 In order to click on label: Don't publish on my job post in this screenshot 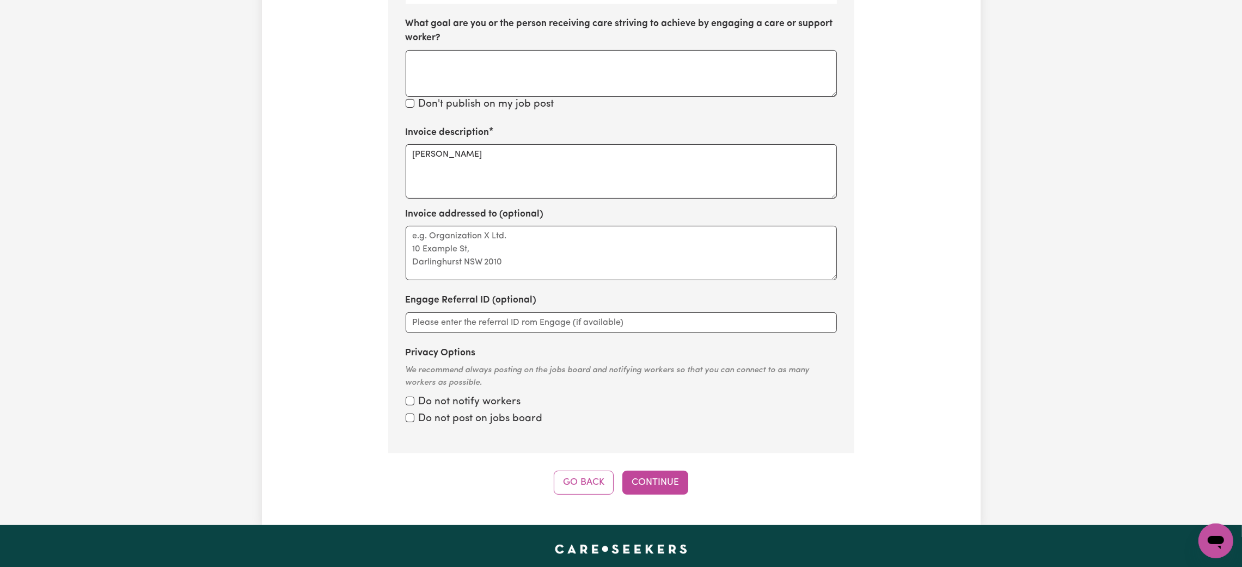, I will do `click(486, 105)`.